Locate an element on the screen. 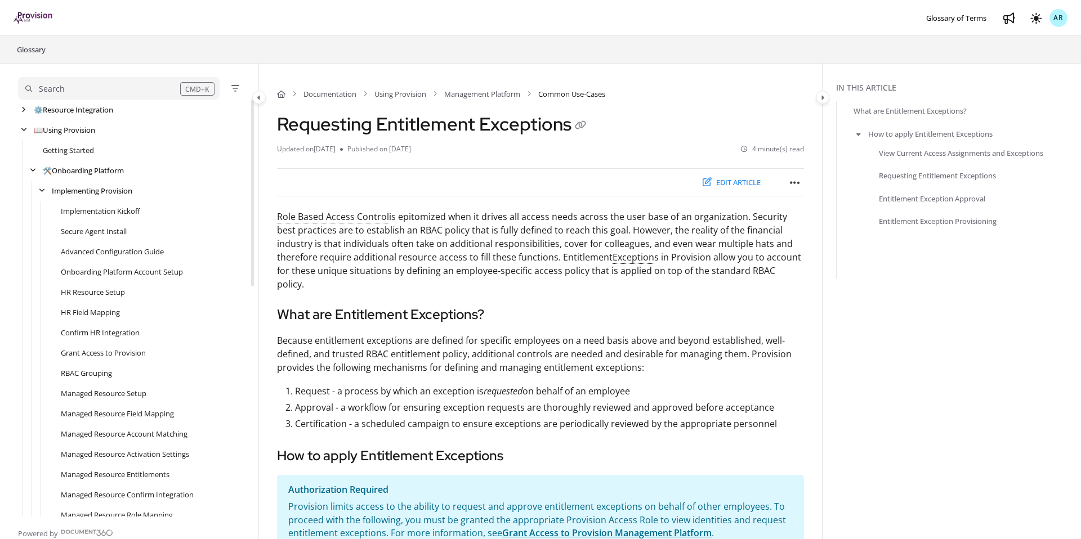  button: Article more options is located at coordinates (795, 182).